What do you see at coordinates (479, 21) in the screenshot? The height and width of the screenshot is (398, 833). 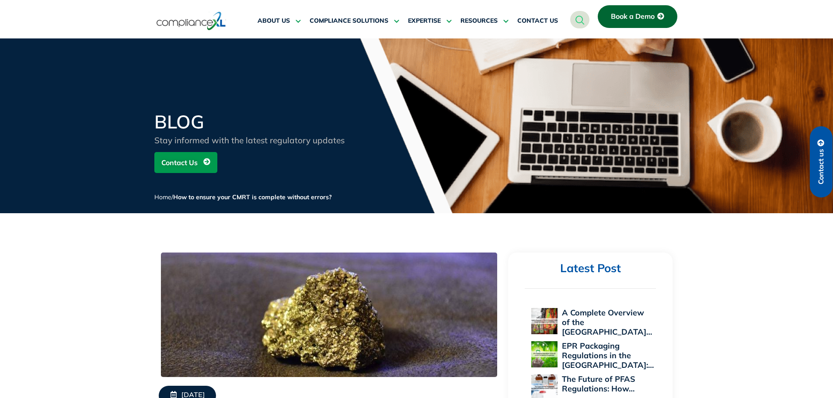 I see `span: RESOURCES` at bounding box center [479, 21].